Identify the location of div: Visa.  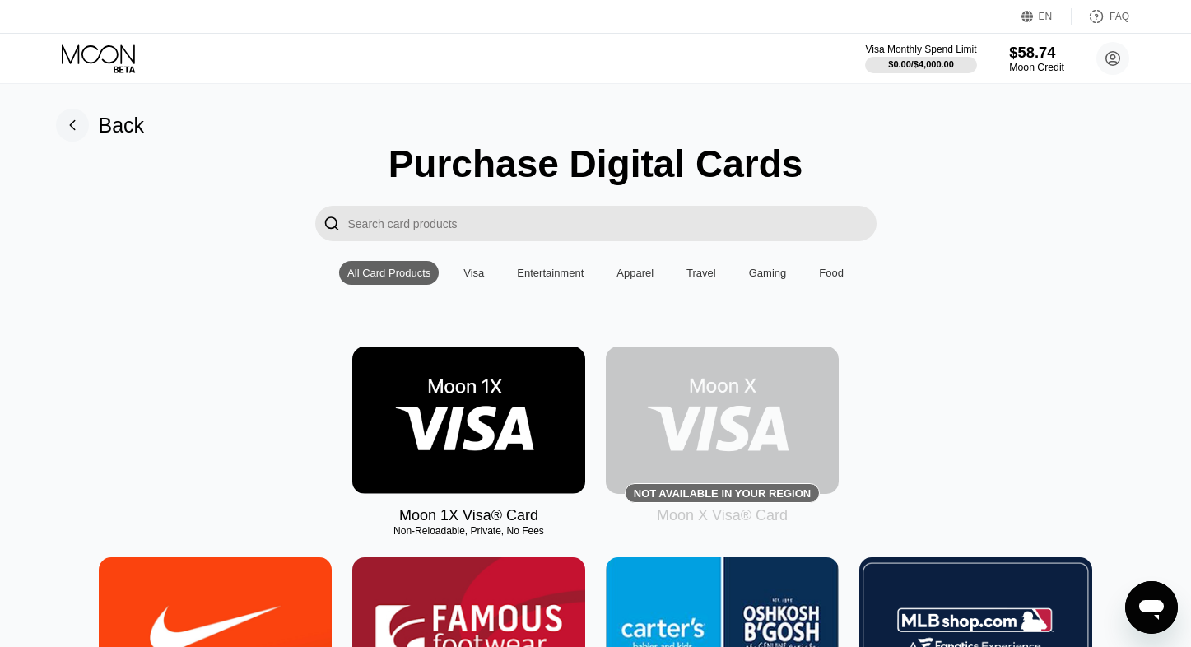
(473, 273).